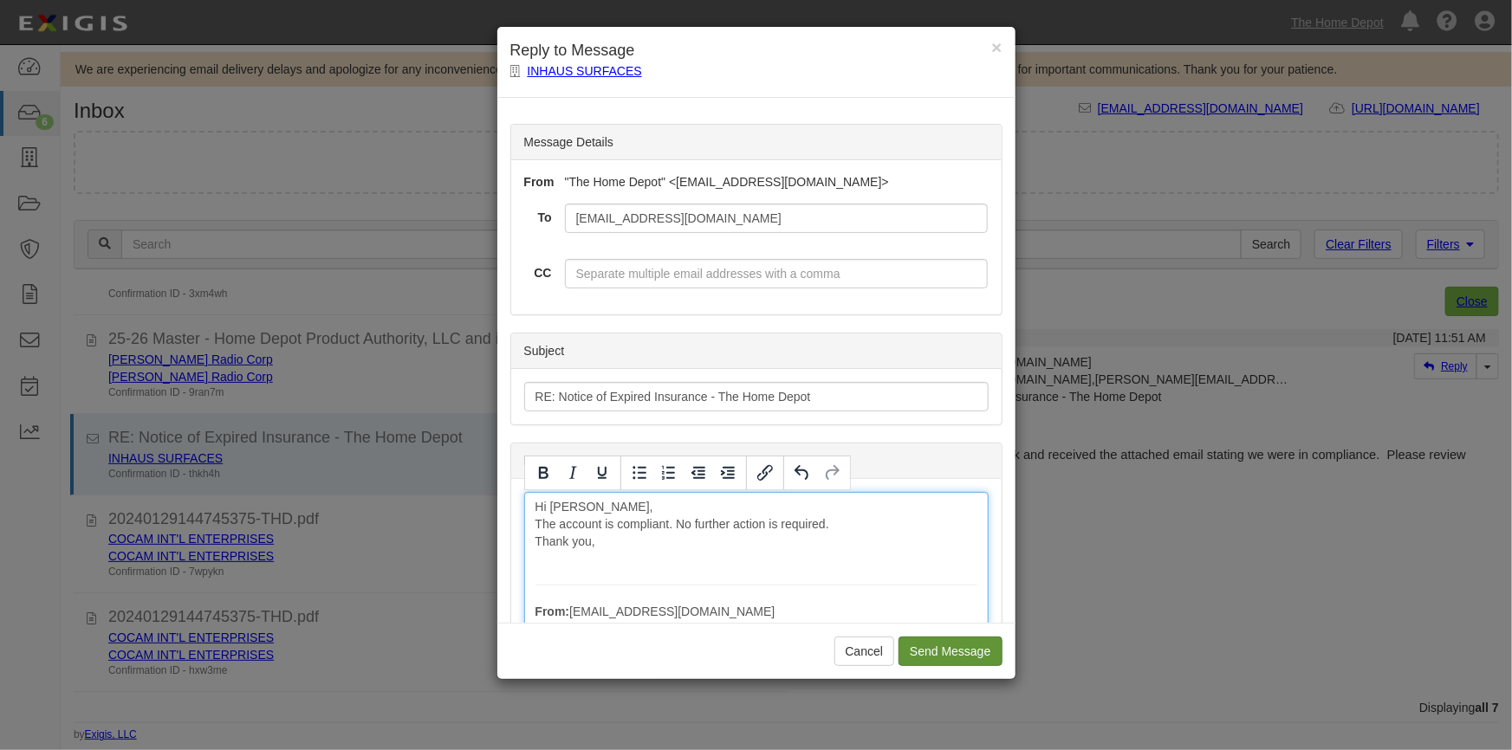  I want to click on button: Underline, so click(602, 473).